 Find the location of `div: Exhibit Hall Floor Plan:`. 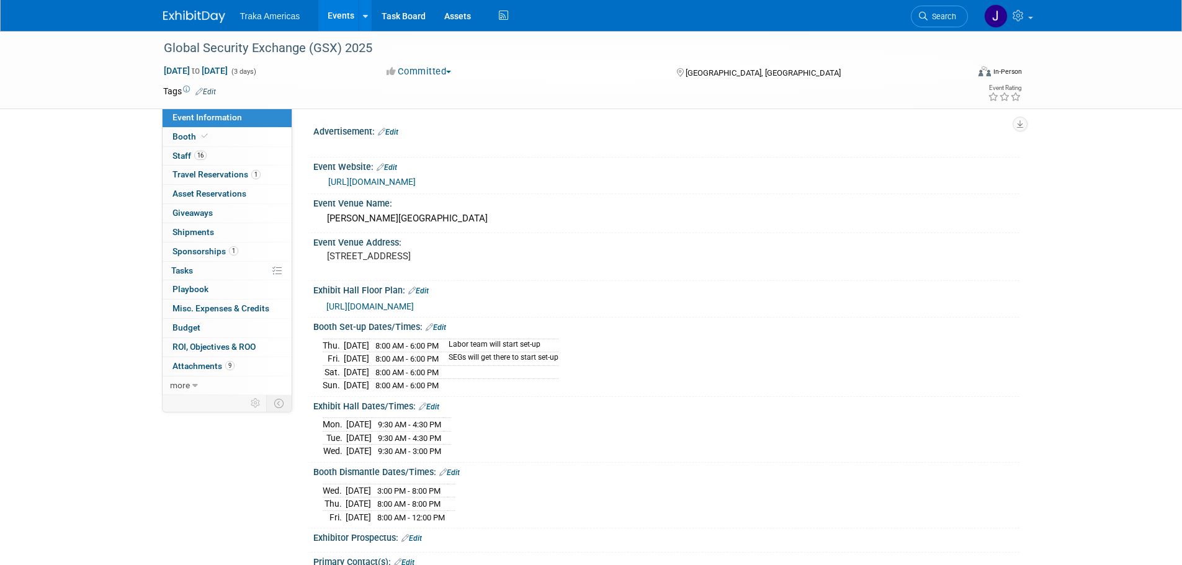

div: Exhibit Hall Floor Plan: is located at coordinates (667, 289).